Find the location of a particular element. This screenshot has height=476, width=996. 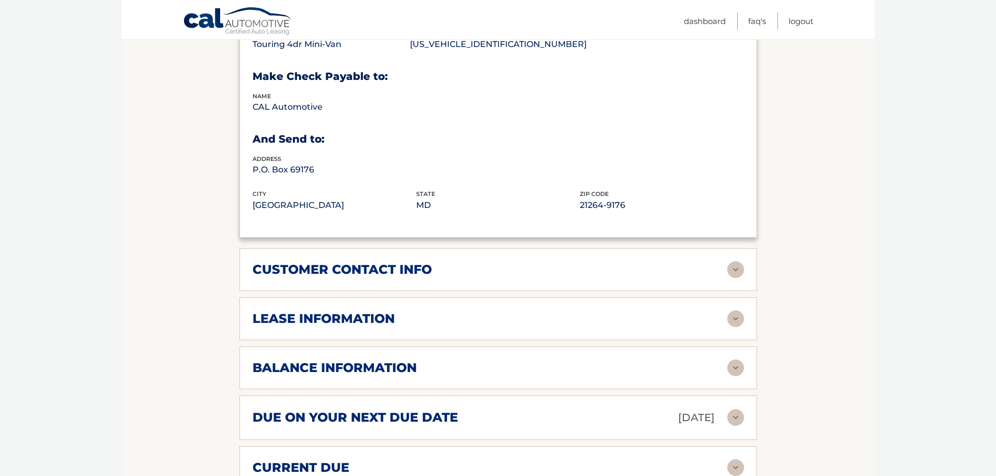

p: P.O. Box 69176 is located at coordinates (334, 170).